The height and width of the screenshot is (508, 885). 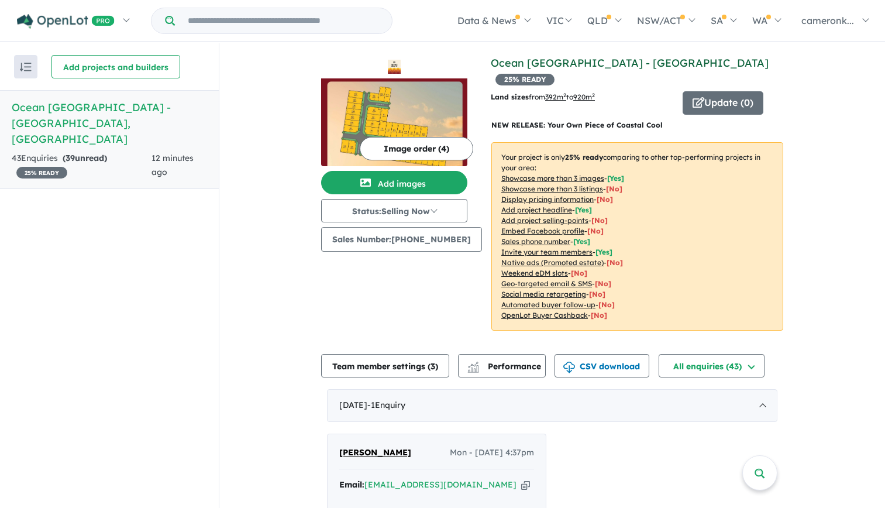 I want to click on img: Ocean Grand Estate - Ocean Grove, so click(x=394, y=122).